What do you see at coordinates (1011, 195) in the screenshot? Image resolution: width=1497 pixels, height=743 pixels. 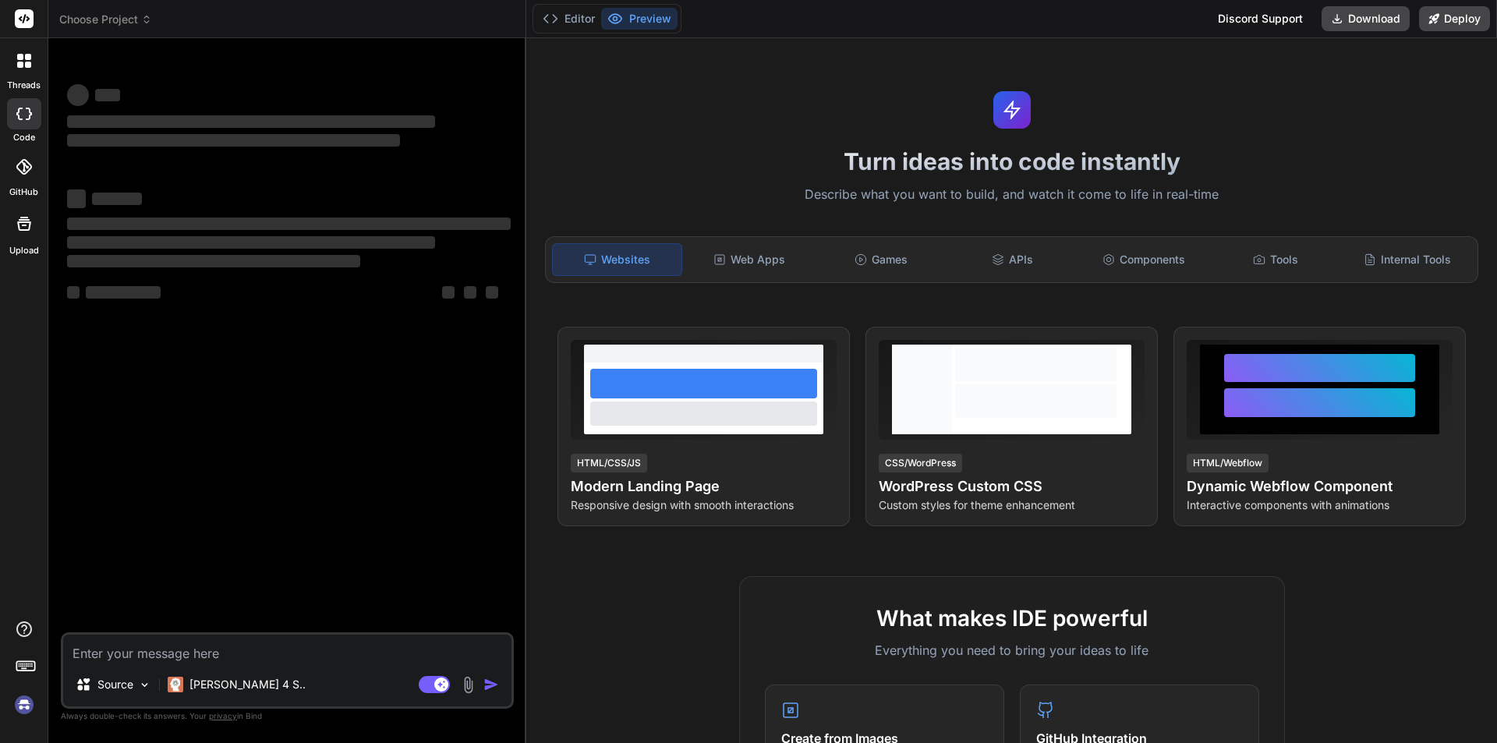 I see `p: Describe what you want to build, and watch it come to life in real-time` at bounding box center [1011, 195].